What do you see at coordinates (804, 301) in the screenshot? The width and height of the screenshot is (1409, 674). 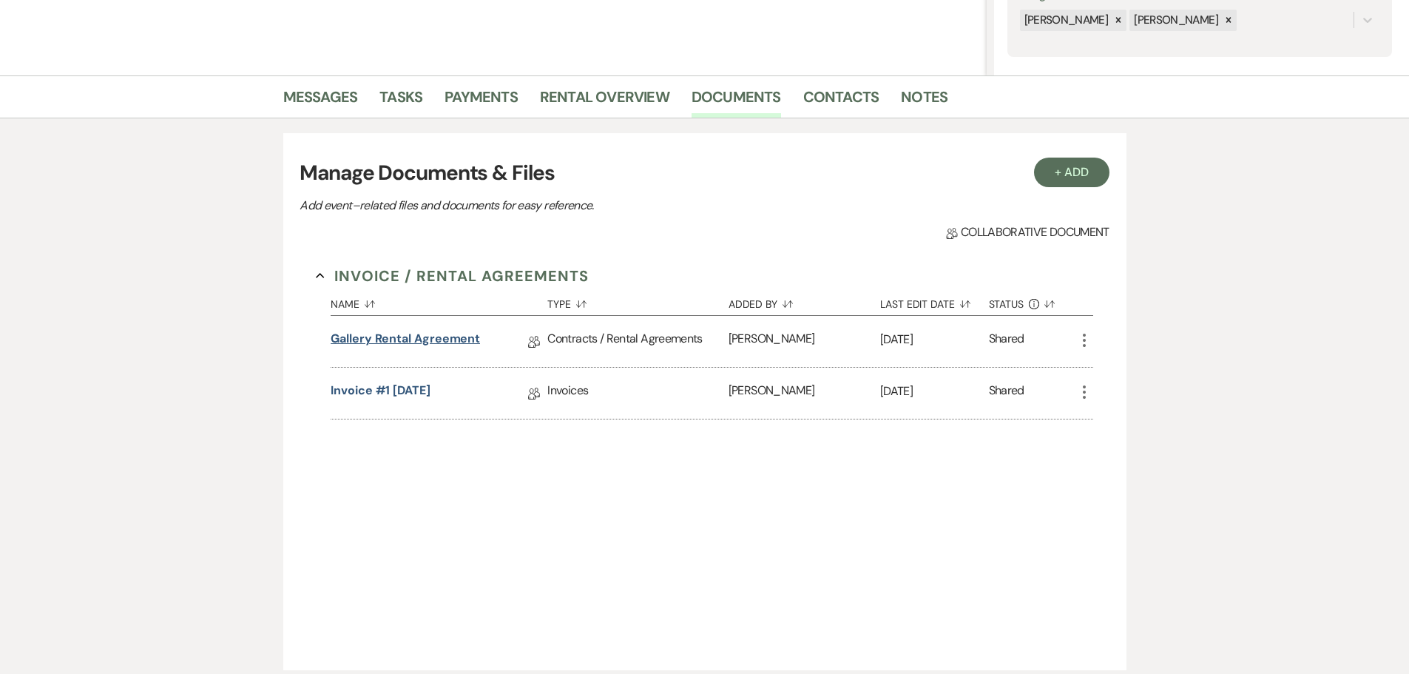 I see `button: Added By` at bounding box center [804, 301].